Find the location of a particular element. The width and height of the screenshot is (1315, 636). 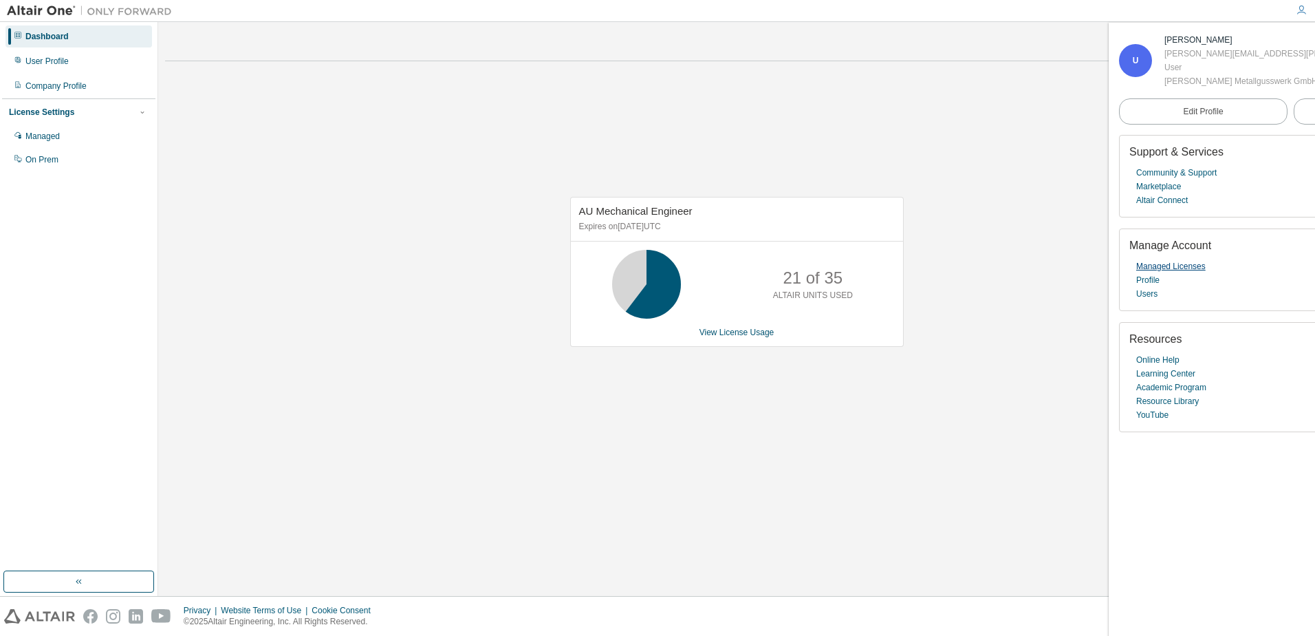

img: Altair One is located at coordinates (93, 11).